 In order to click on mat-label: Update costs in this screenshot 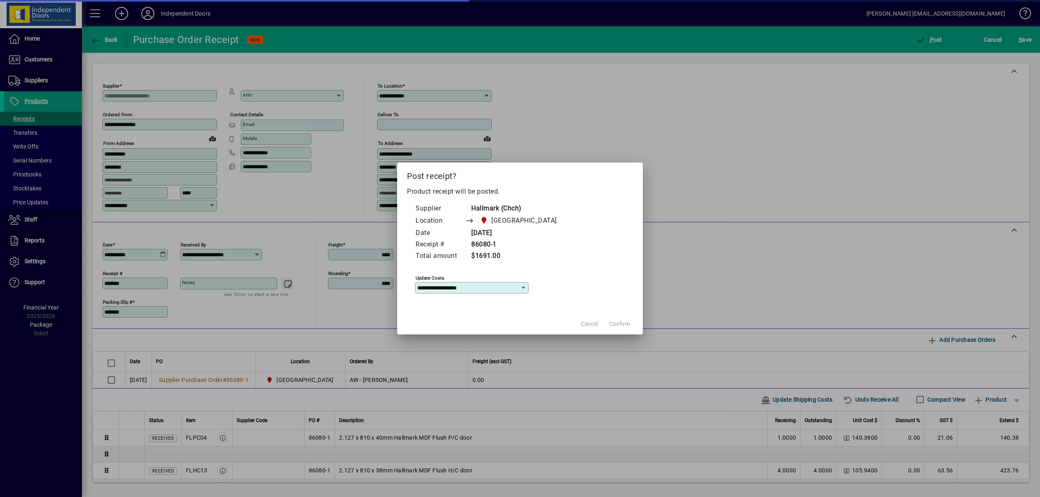, I will do `click(430, 278)`.